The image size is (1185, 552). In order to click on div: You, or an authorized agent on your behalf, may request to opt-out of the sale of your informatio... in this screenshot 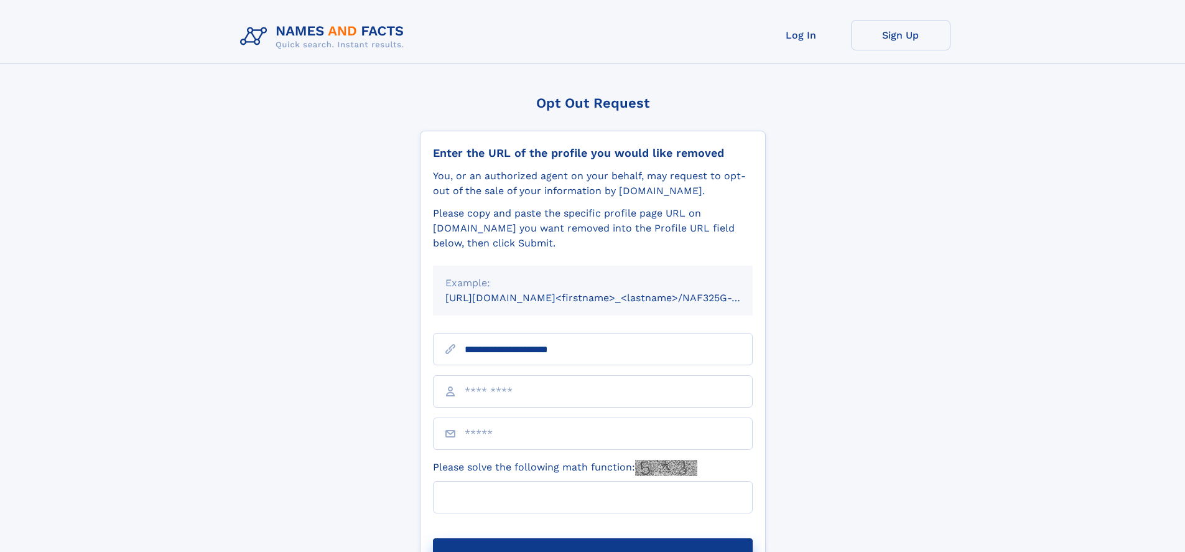, I will do `click(593, 184)`.